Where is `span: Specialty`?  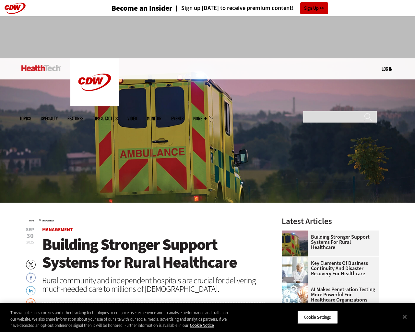
span: Specialty is located at coordinates (49, 118).